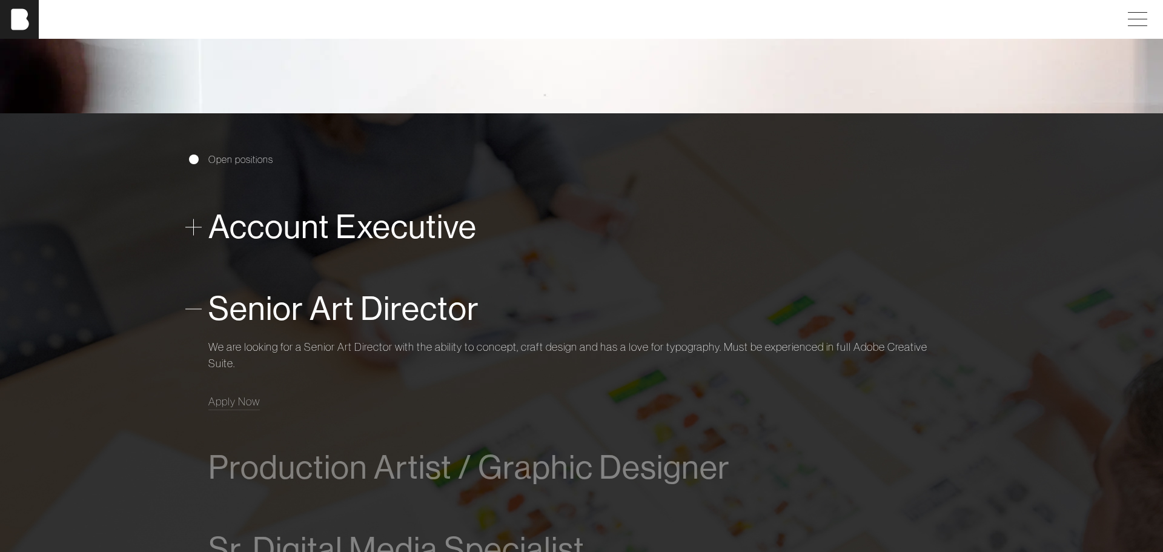 This screenshot has width=1163, height=552. I want to click on span: Production Artist / Graphic Designer, so click(469, 467).